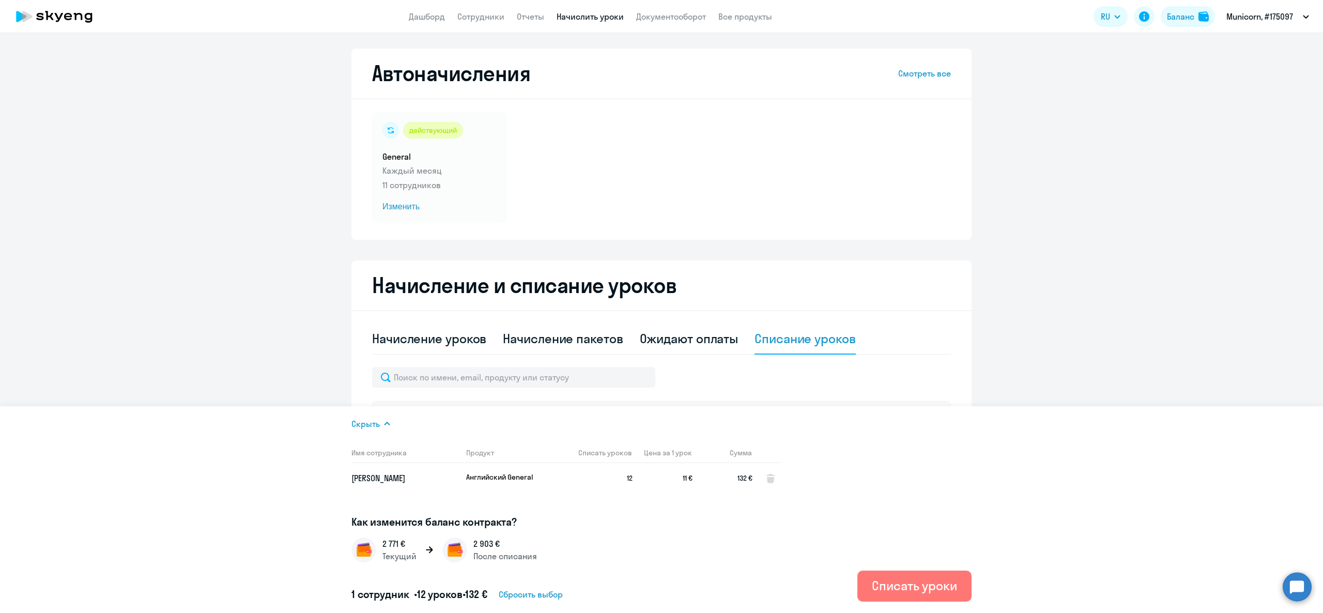  Describe the element at coordinates (400, 544) in the screenshot. I see `p: 2 771 €` at that location.